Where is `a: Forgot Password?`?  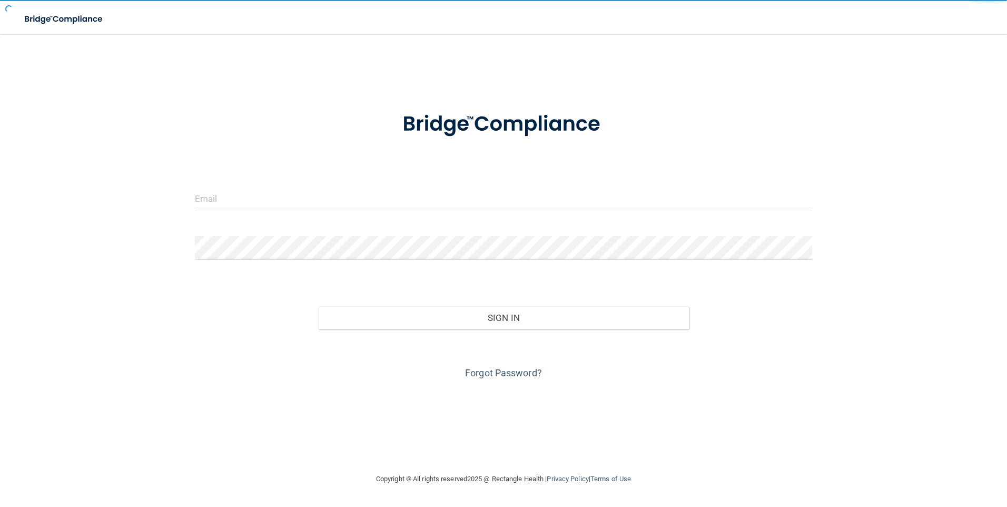
a: Forgot Password? is located at coordinates (504, 372).